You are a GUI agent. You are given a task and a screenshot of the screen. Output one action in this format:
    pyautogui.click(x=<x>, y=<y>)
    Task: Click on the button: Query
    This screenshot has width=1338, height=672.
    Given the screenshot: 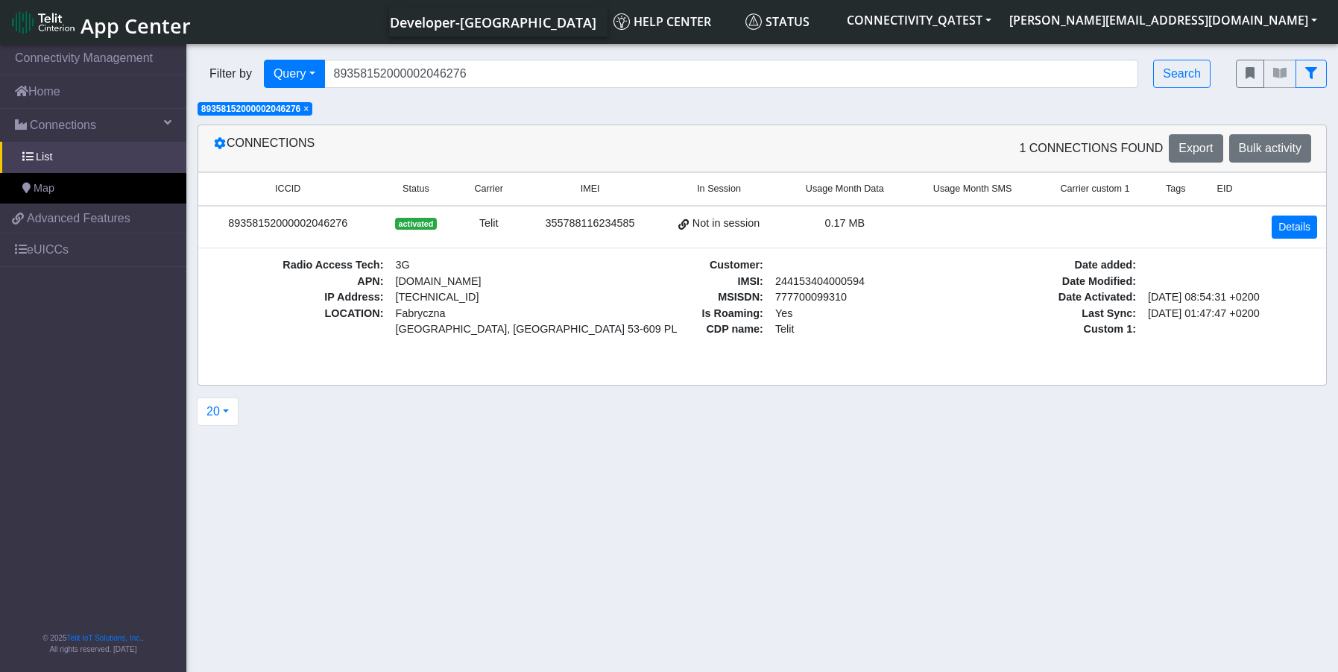 What is the action you would take?
    pyautogui.click(x=294, y=74)
    